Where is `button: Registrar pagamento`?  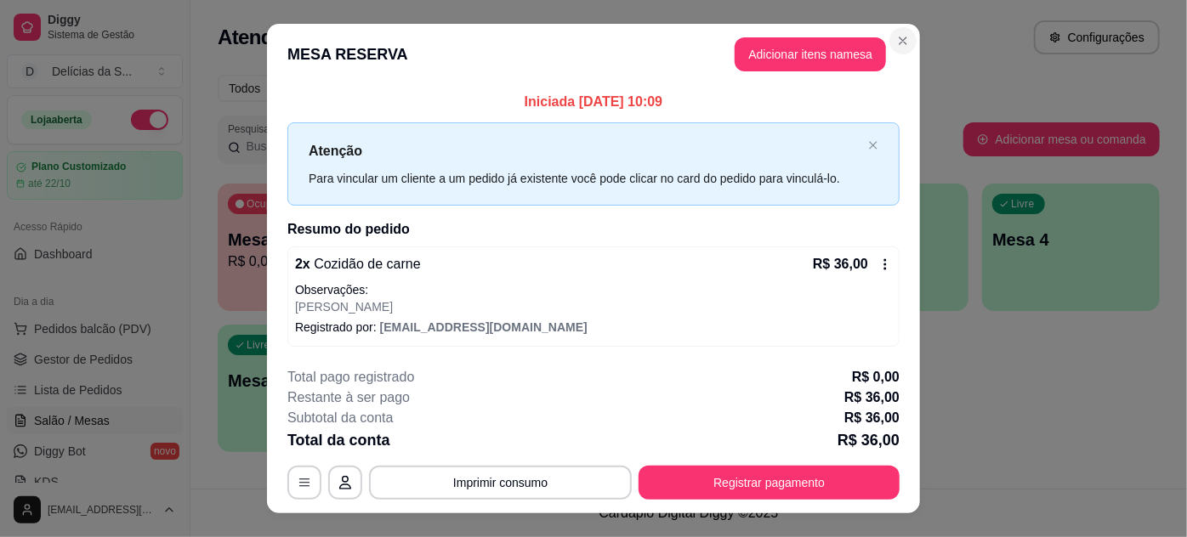 button: Registrar pagamento is located at coordinates (769, 483).